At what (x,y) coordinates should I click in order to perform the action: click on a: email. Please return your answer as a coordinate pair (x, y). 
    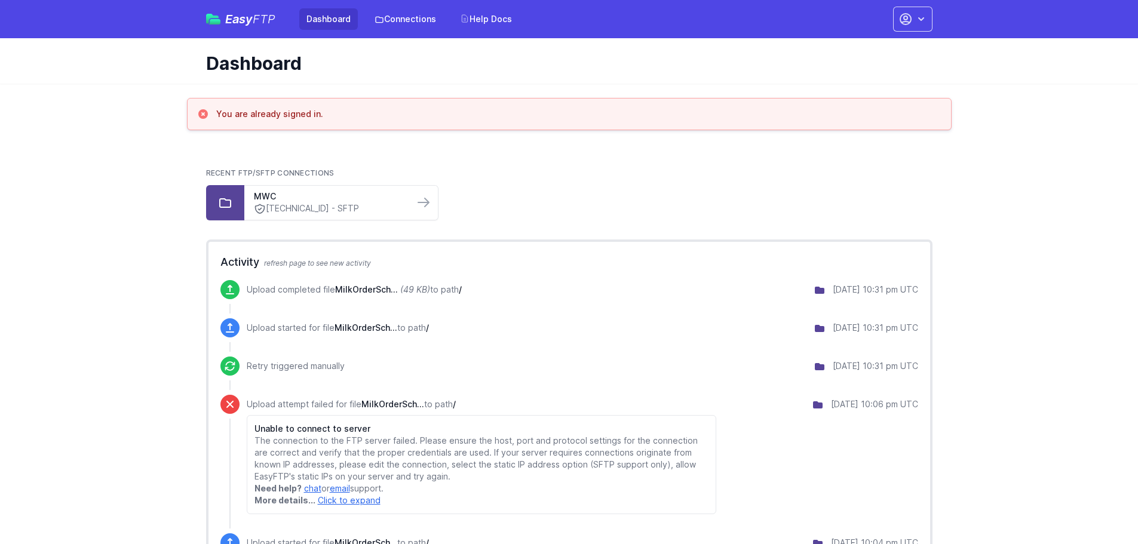
    Looking at the image, I should click on (340, 488).